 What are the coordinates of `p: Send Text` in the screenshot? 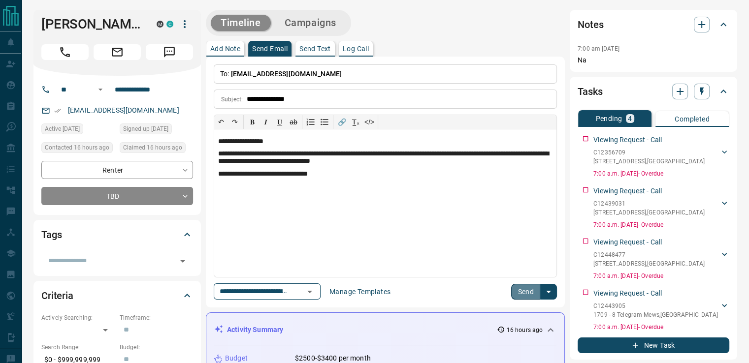 It's located at (315, 49).